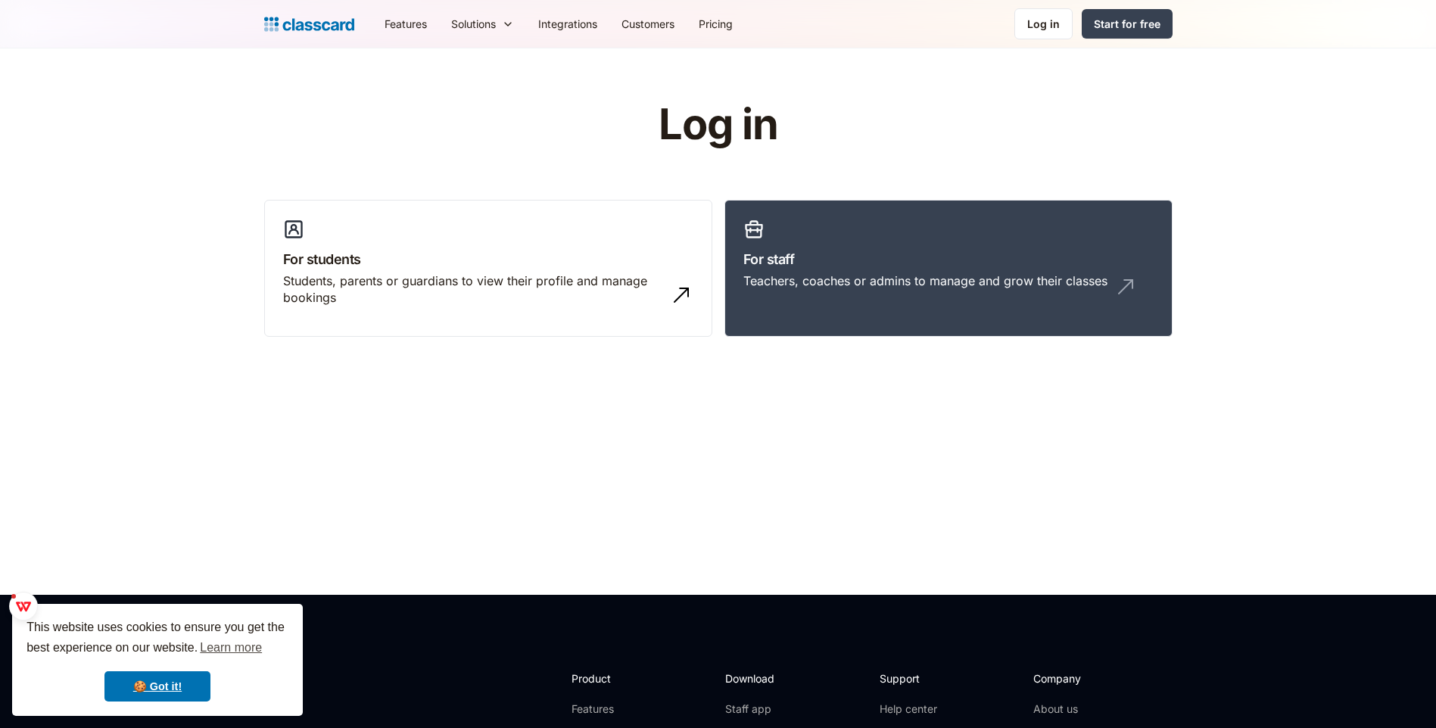 Image resolution: width=1436 pixels, height=728 pixels. I want to click on a: Log in, so click(1043, 23).